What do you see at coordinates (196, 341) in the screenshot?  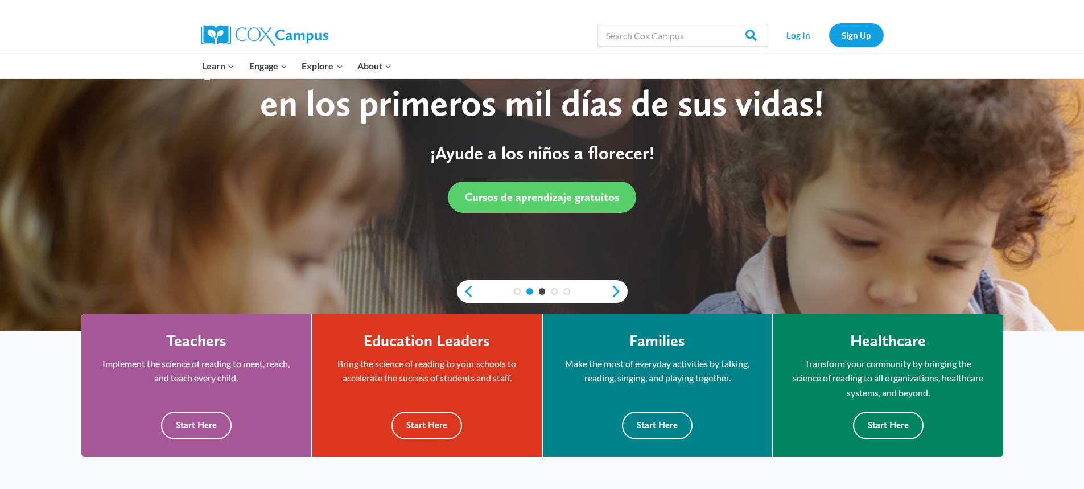 I see `h4: Teachers` at bounding box center [196, 341].